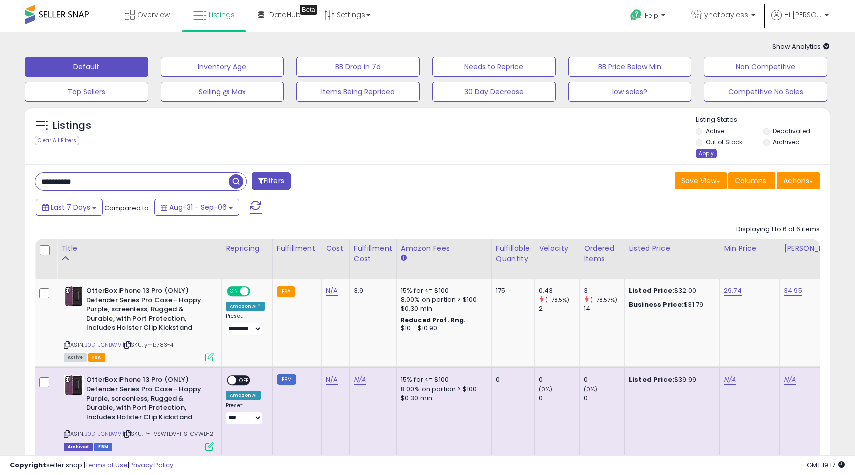 Image resolution: width=855 pixels, height=475 pixels. I want to click on span: Help, so click(651, 15).